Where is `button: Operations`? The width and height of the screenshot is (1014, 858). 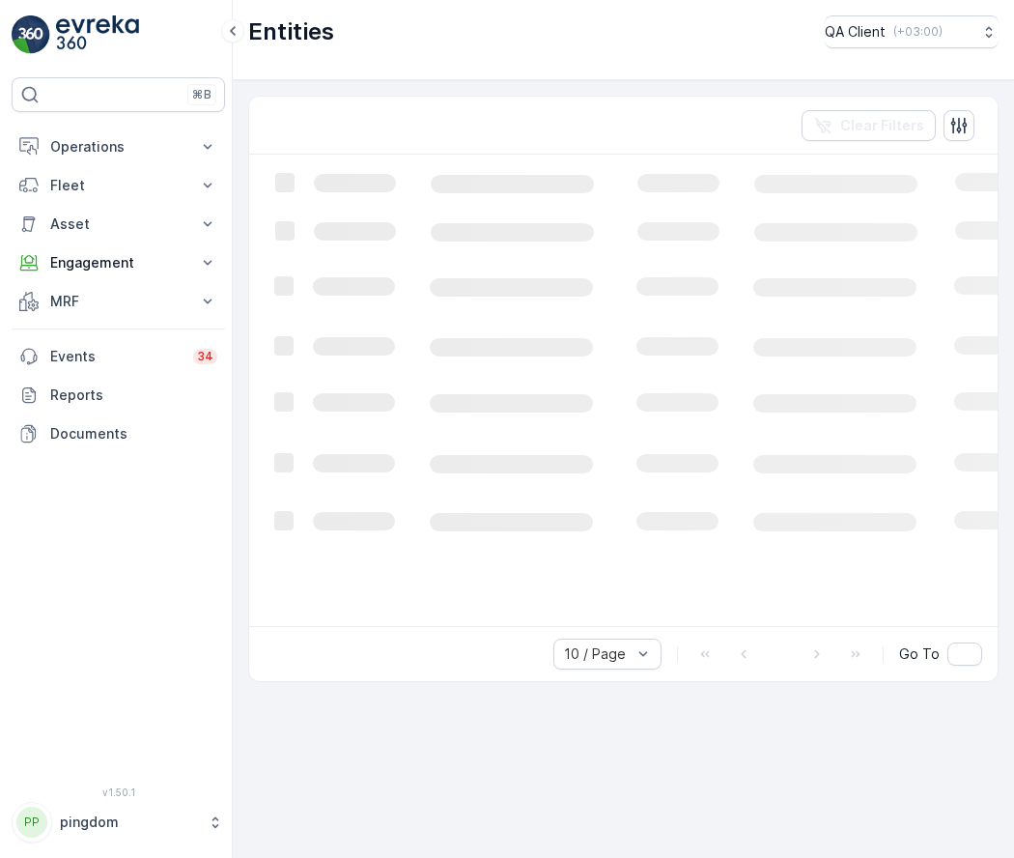
button: Operations is located at coordinates (118, 147).